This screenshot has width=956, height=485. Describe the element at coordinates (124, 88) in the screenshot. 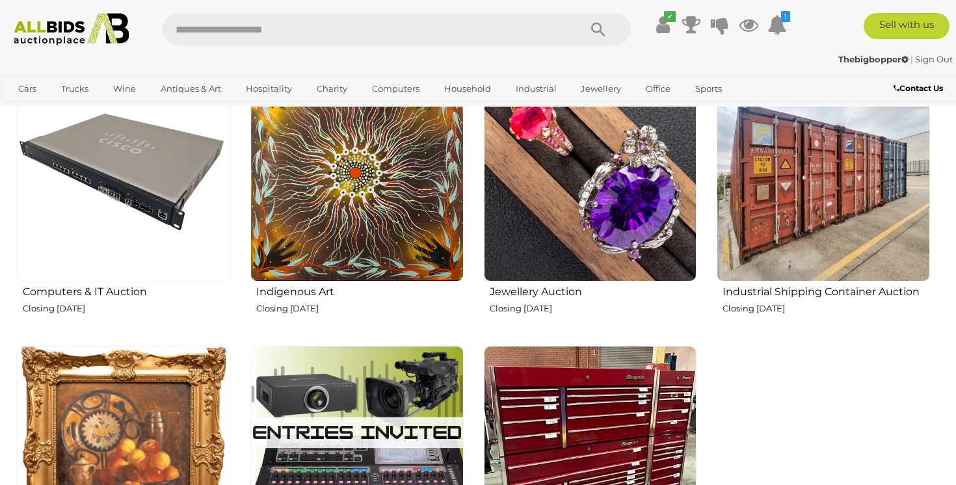

I see `a: Wine` at that location.